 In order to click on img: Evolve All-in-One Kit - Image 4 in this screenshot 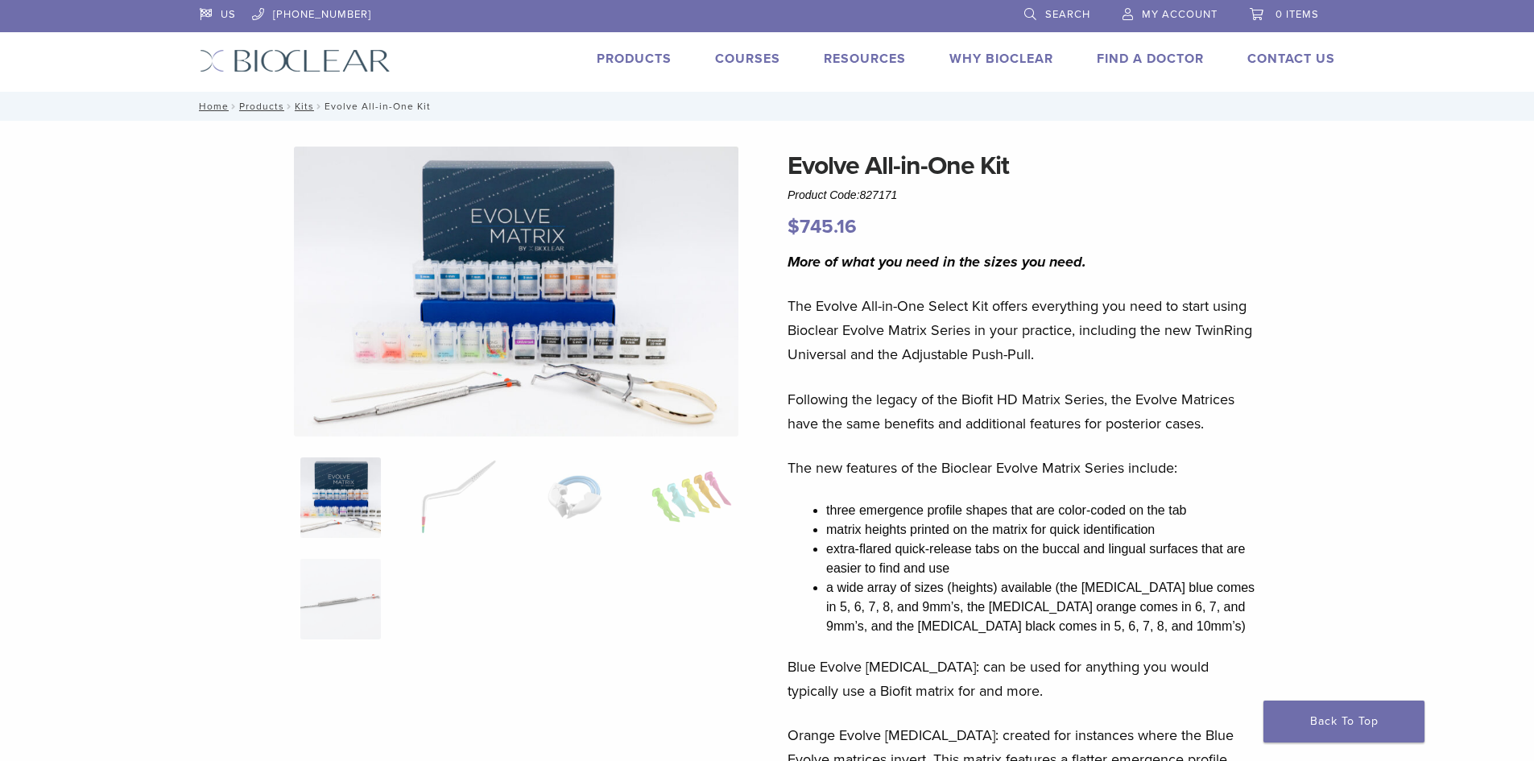, I will do `click(692, 498)`.